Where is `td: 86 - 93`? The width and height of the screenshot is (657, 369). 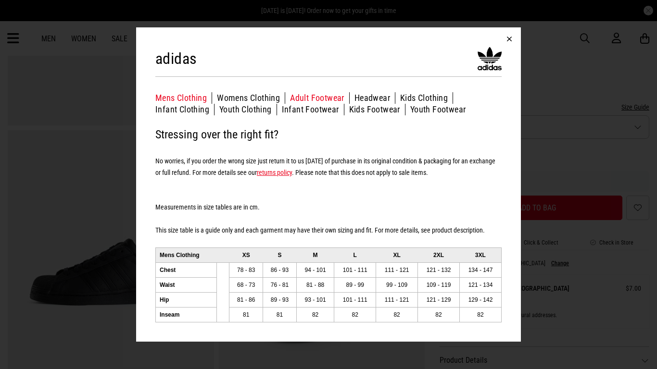
td: 86 - 93 is located at coordinates (280, 270).